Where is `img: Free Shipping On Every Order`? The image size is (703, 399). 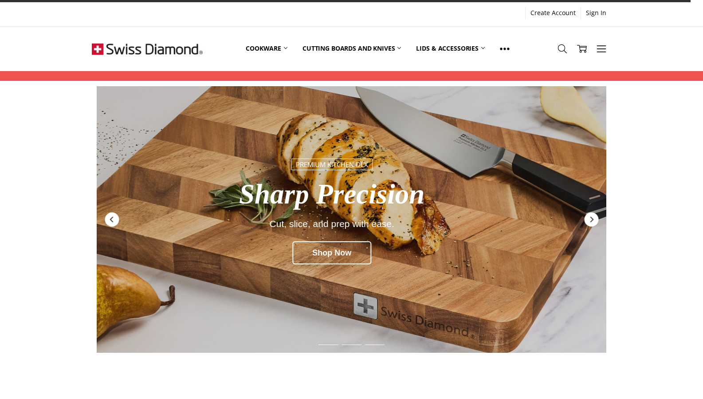 img: Free Shipping On Every Order is located at coordinates (147, 49).